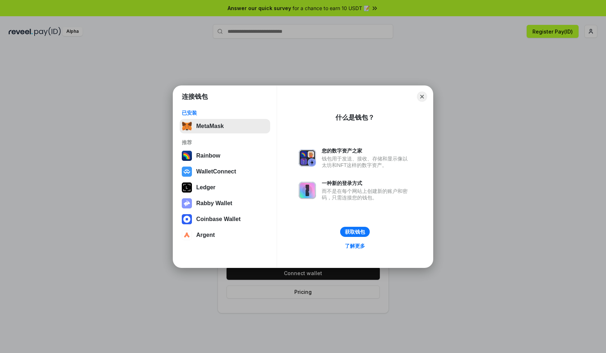 Image resolution: width=606 pixels, height=353 pixels. What do you see at coordinates (366, 151) in the screenshot?
I see `div: 您的数字资产之家` at bounding box center [366, 151].